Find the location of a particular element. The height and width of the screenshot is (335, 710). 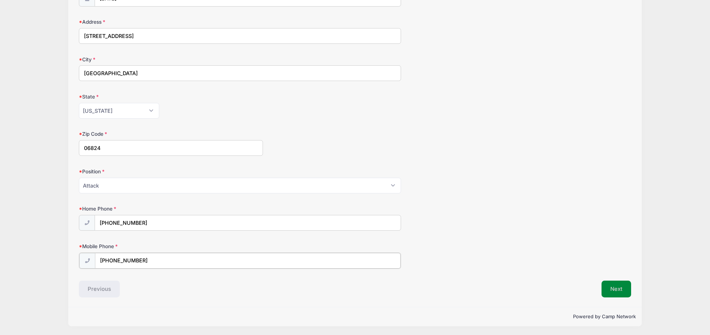

label: City is located at coordinates (171, 59).